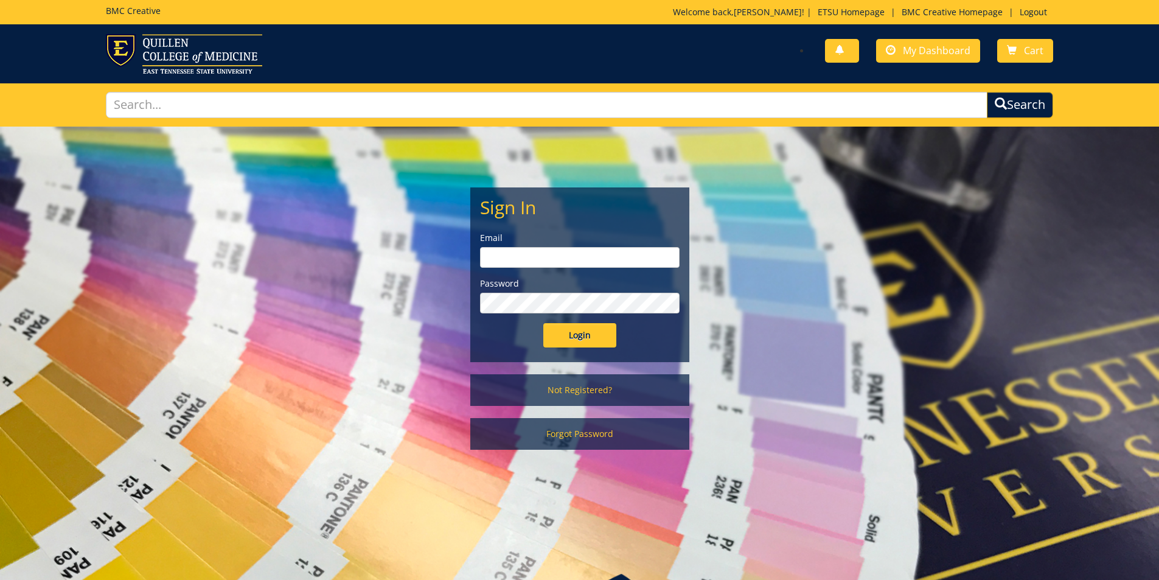  What do you see at coordinates (1034, 51) in the screenshot?
I see `span: Cart` at bounding box center [1034, 51].